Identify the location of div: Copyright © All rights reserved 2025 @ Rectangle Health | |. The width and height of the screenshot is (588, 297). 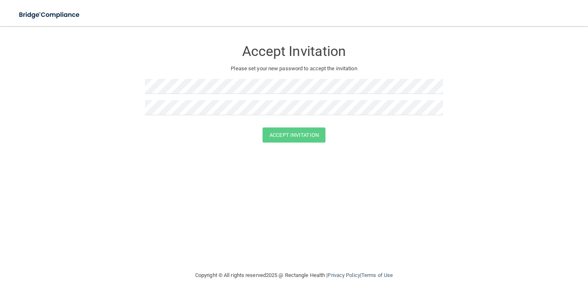
(294, 275).